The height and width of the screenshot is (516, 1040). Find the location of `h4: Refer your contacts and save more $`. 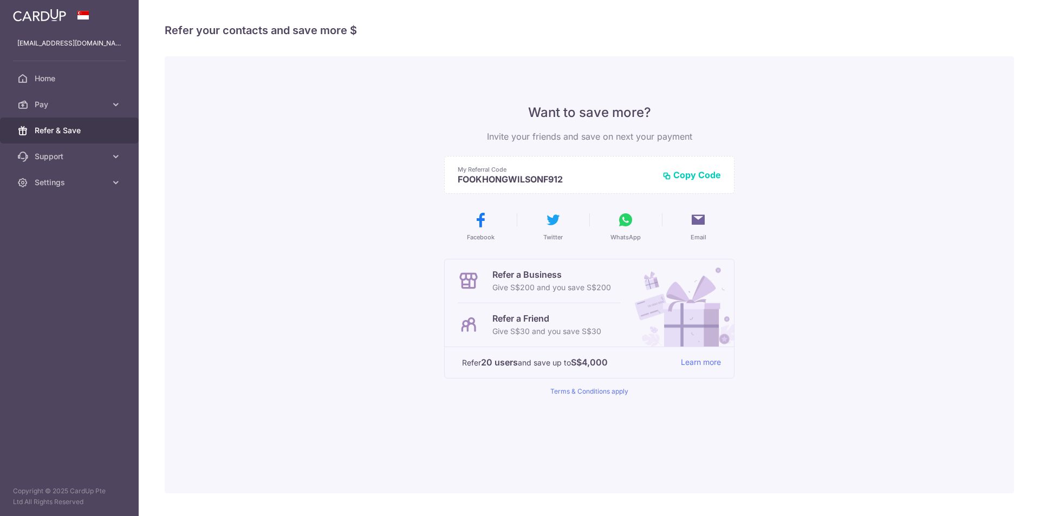

h4: Refer your contacts and save more $ is located at coordinates (589, 30).